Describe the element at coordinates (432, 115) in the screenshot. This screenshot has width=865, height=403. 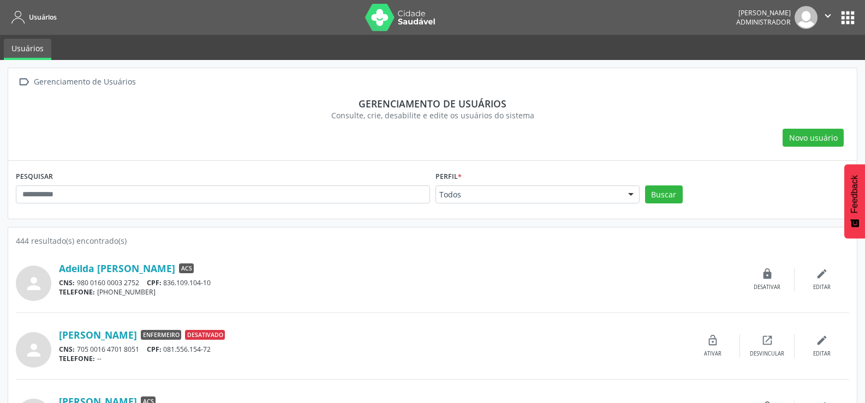
I see `div: Consulte, crie, desabilite e edite os usuários do sistema` at that location.